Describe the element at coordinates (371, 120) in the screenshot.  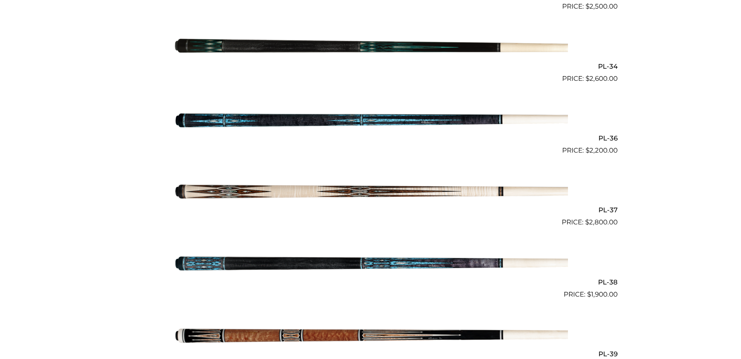
I see `img: PL-36` at that location.